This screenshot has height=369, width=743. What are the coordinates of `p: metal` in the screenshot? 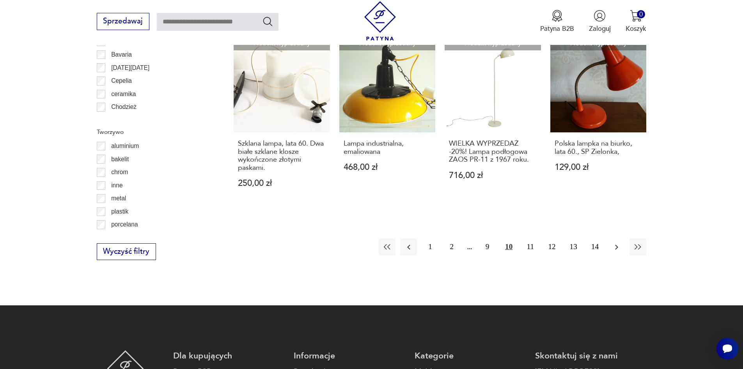 It's located at (119, 198).